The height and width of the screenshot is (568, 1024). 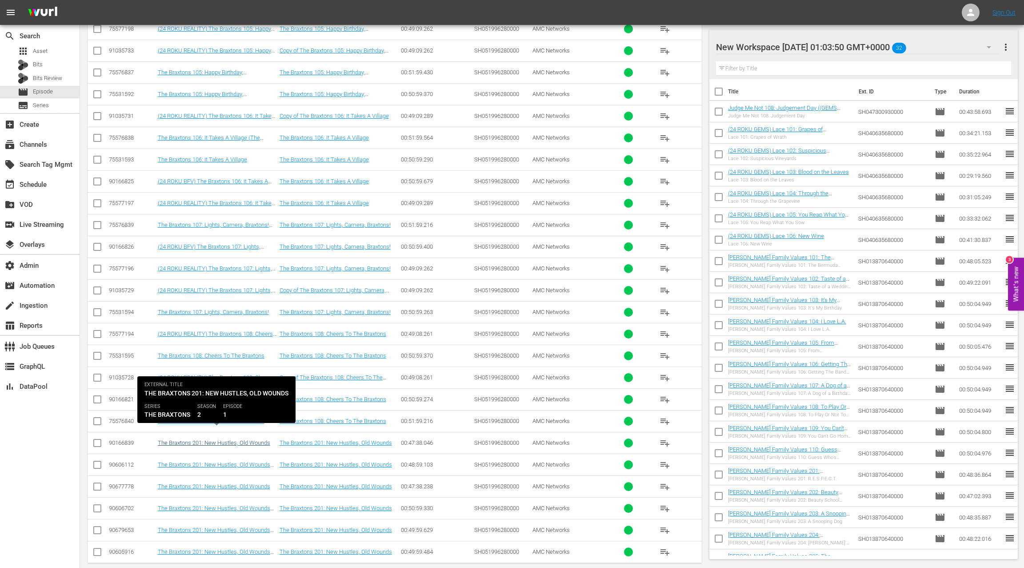 What do you see at coordinates (334, 116) in the screenshot?
I see `a: Copy of The Braxtons 106: It Takes A Village` at bounding box center [334, 116].